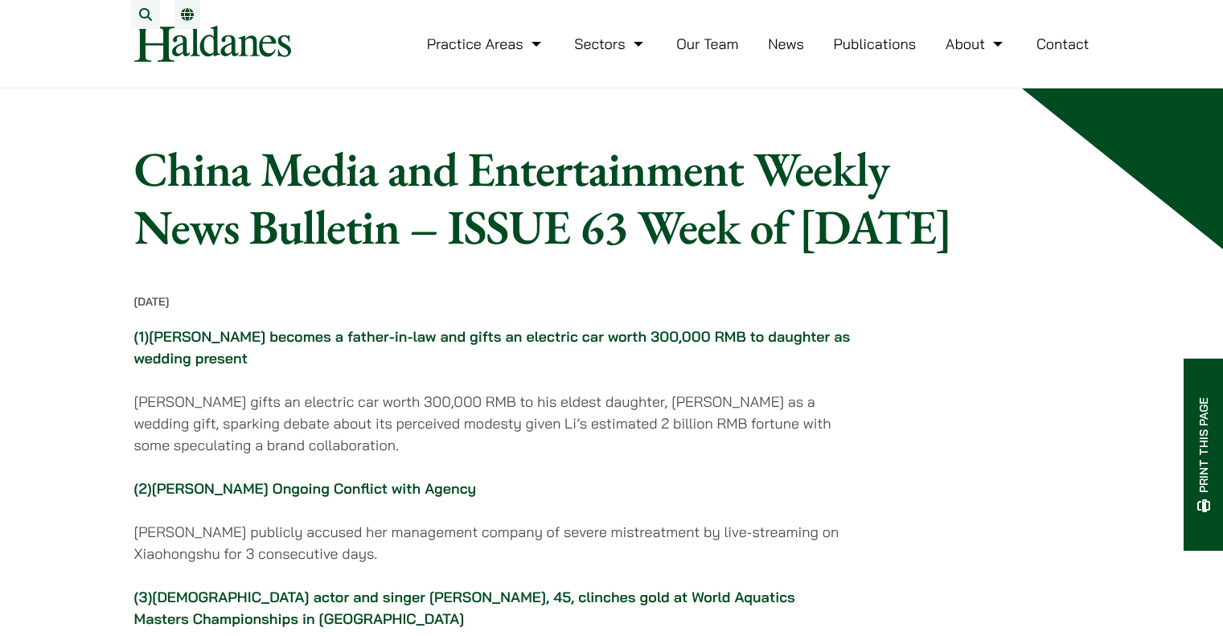  What do you see at coordinates (875, 43) in the screenshot?
I see `a: Publications` at bounding box center [875, 43].